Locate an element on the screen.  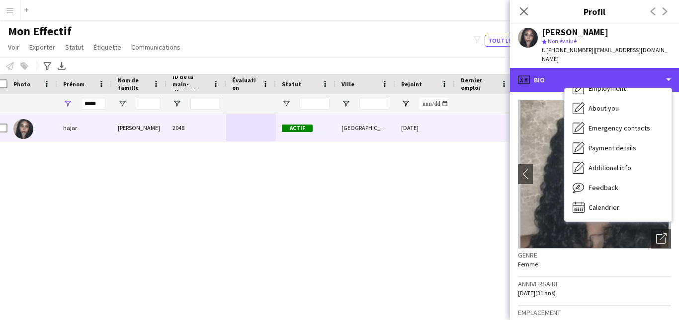
span: Évaluation is located at coordinates (245, 84).